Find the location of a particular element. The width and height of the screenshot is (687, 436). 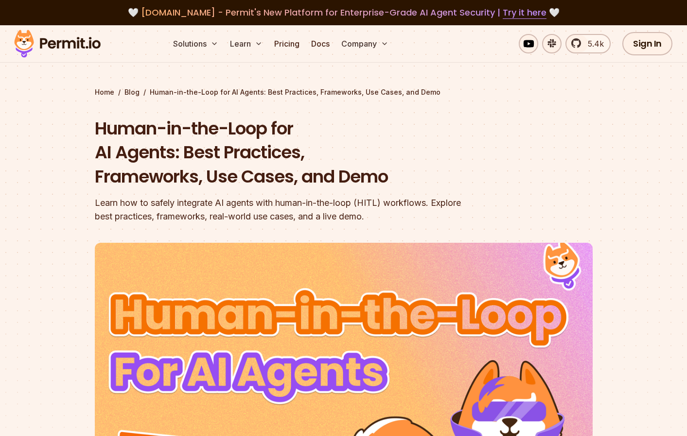

div: Learn how to safely integrate AI agents with human-in-the-loop (HITL) workflows. Explore best pra... is located at coordinates (281, 210).